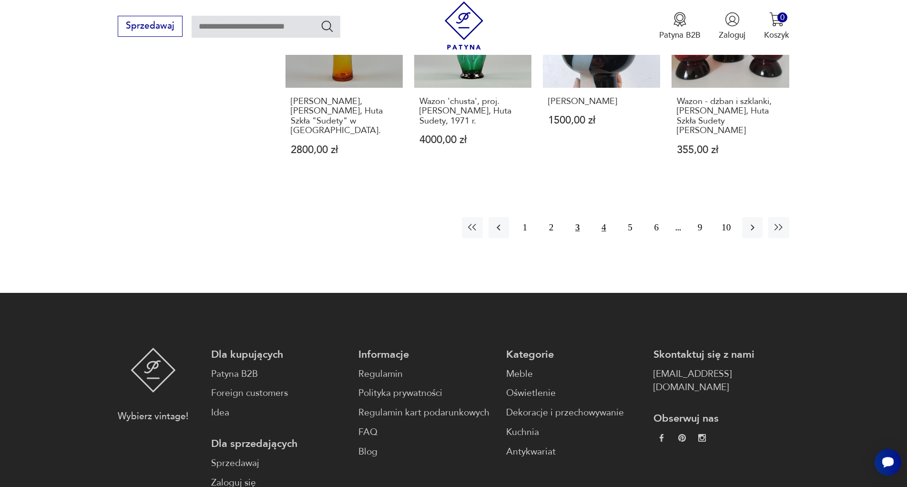 The height and width of the screenshot is (487, 907). Describe the element at coordinates (601, 120) in the screenshot. I see `p: 1500,00 zł` at that location.